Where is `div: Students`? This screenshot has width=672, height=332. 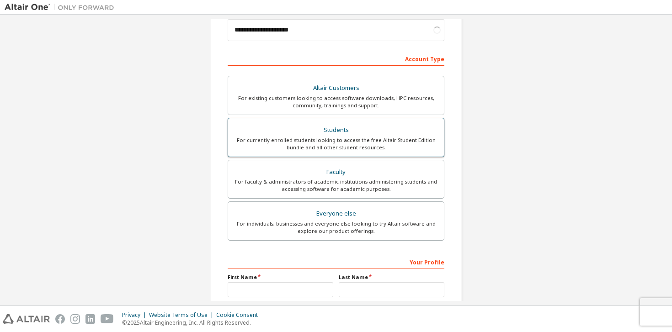 div: Students is located at coordinates (336, 130).